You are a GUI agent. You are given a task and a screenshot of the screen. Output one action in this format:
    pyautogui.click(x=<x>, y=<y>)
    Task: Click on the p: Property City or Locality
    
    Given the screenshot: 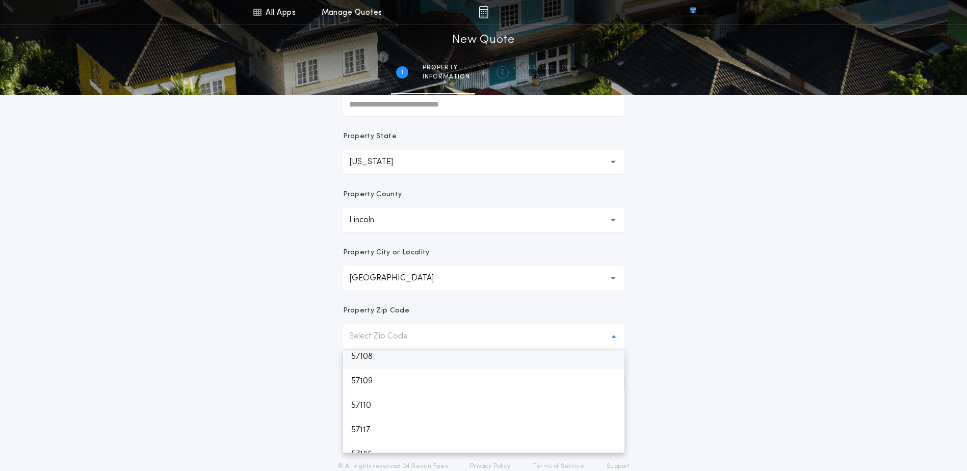 What is the action you would take?
    pyautogui.click(x=387, y=253)
    